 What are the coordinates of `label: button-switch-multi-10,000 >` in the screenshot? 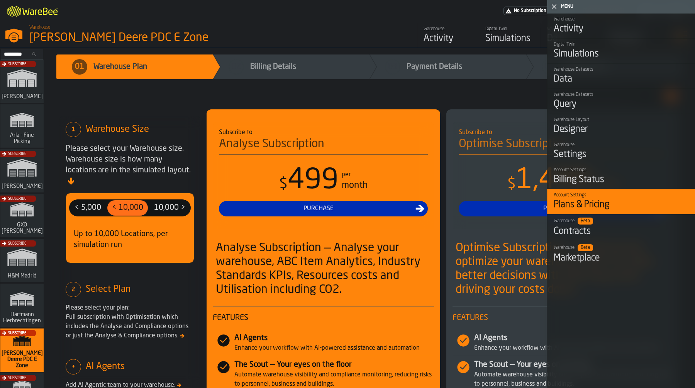 It's located at (170, 208).